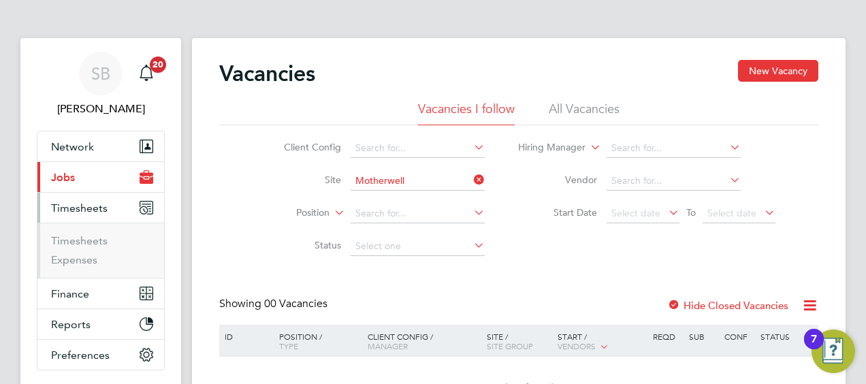 Image resolution: width=866 pixels, height=384 pixels. Describe the element at coordinates (317, 341) in the screenshot. I see `div: Position /` at that location.